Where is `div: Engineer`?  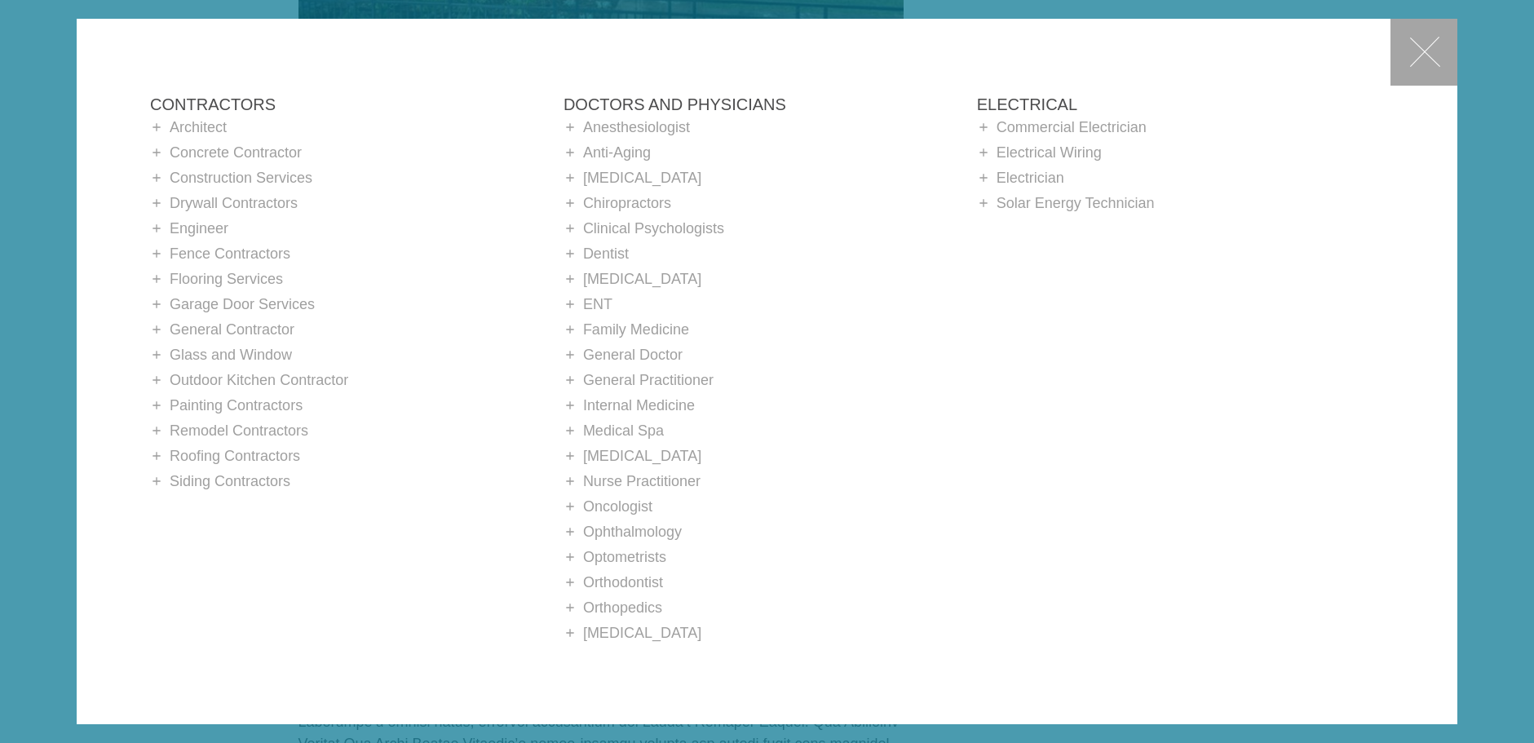
div: Engineer is located at coordinates (353, 228).